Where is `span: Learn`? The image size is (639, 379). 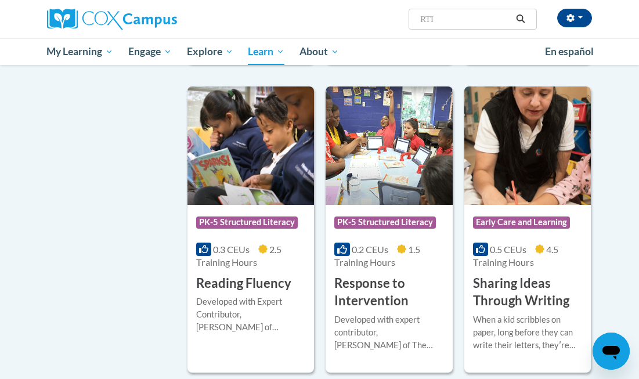 span: Learn is located at coordinates (266, 52).